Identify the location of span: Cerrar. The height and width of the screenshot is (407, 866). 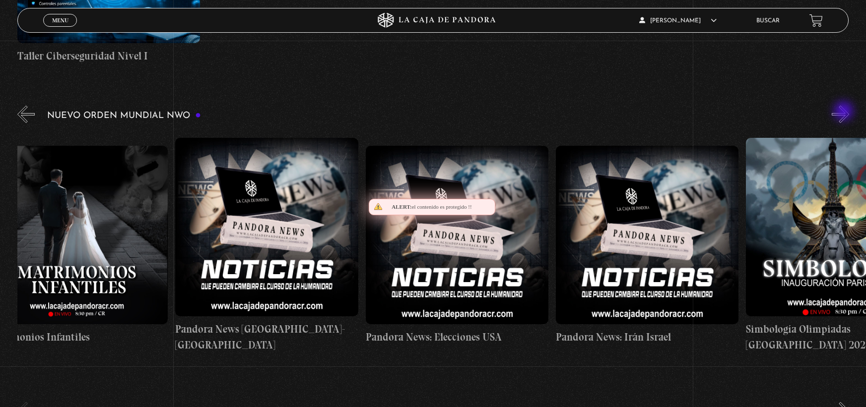
(60, 29).